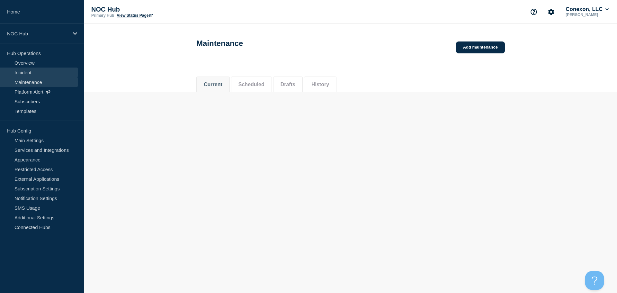 This screenshot has width=617, height=293. Describe the element at coordinates (551, 12) in the screenshot. I see `button: Account settings` at that location.